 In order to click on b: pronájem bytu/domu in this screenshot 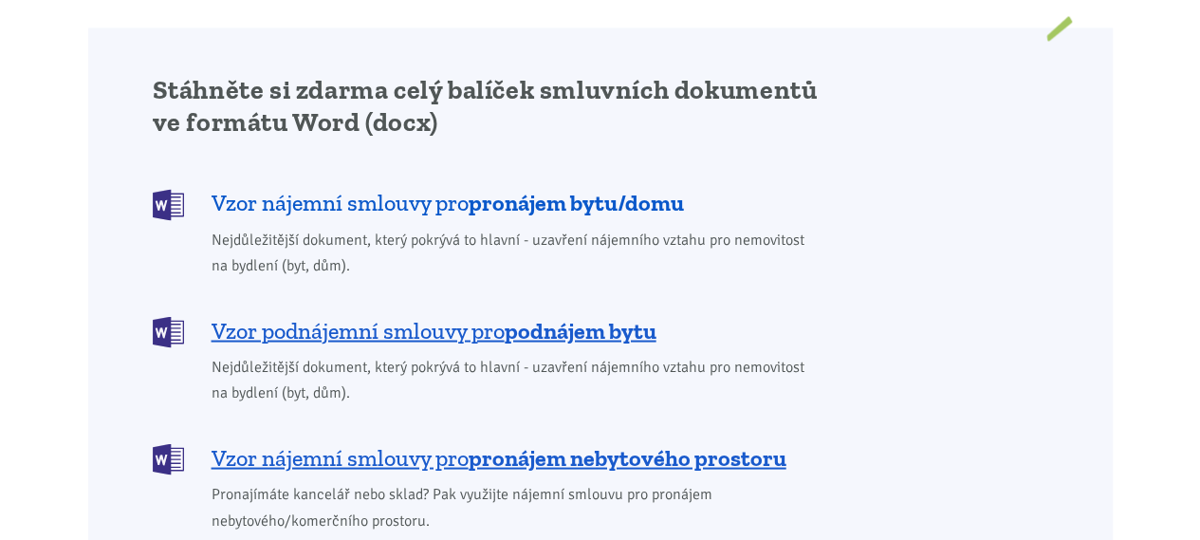, I will do `click(576, 201)`.